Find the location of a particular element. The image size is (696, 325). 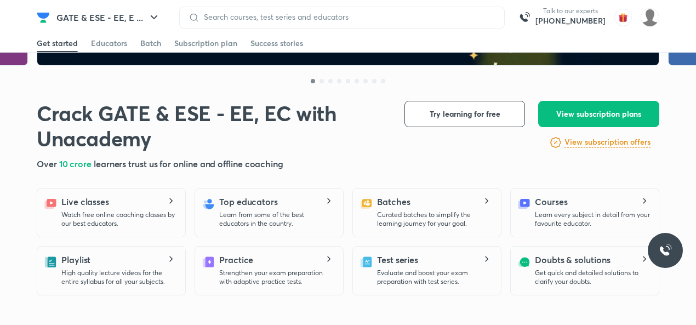

a: Batch is located at coordinates (151, 43).